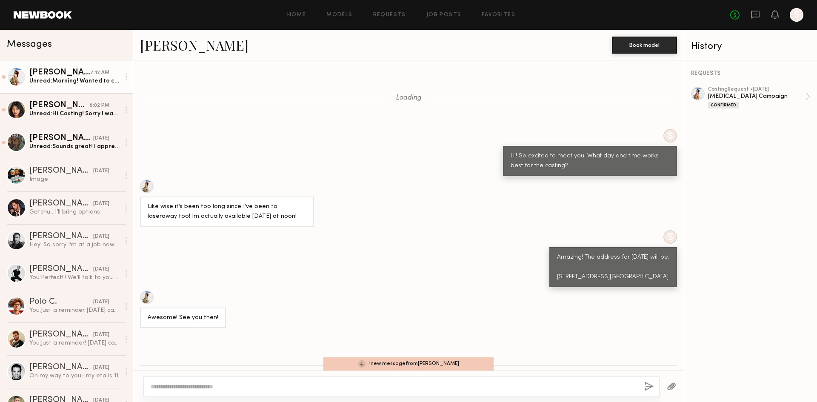 The width and height of the screenshot is (817, 402). I want to click on a: Models, so click(339, 15).